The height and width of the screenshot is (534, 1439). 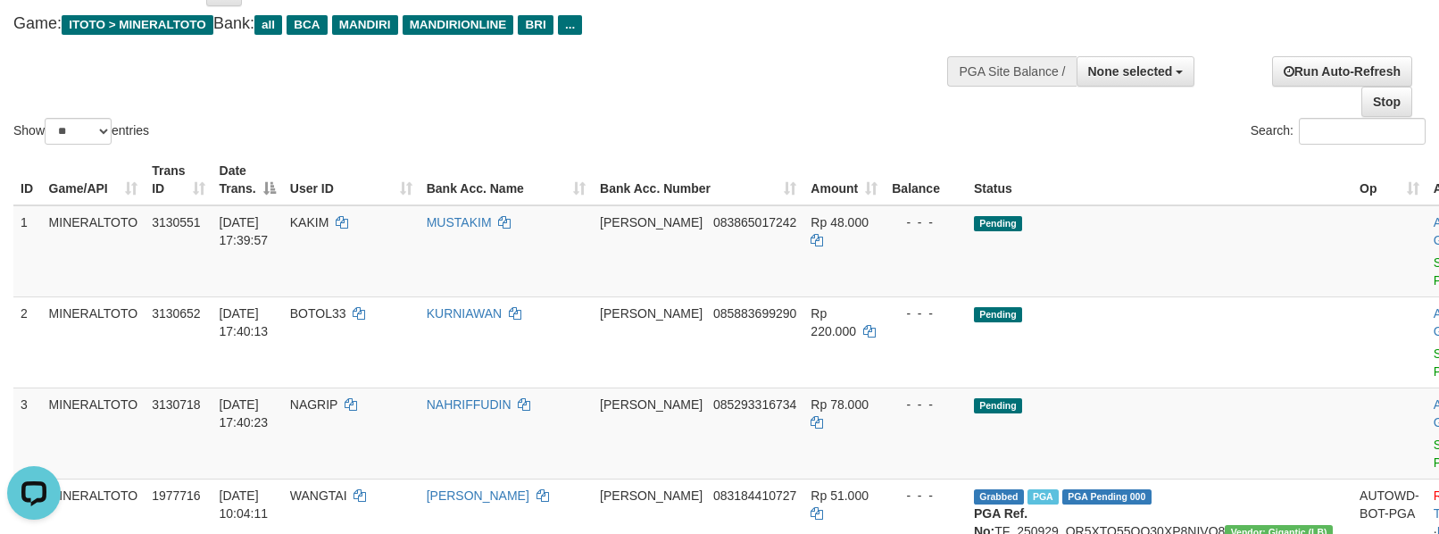 I want to click on span: BOTOL33, so click(x=318, y=313).